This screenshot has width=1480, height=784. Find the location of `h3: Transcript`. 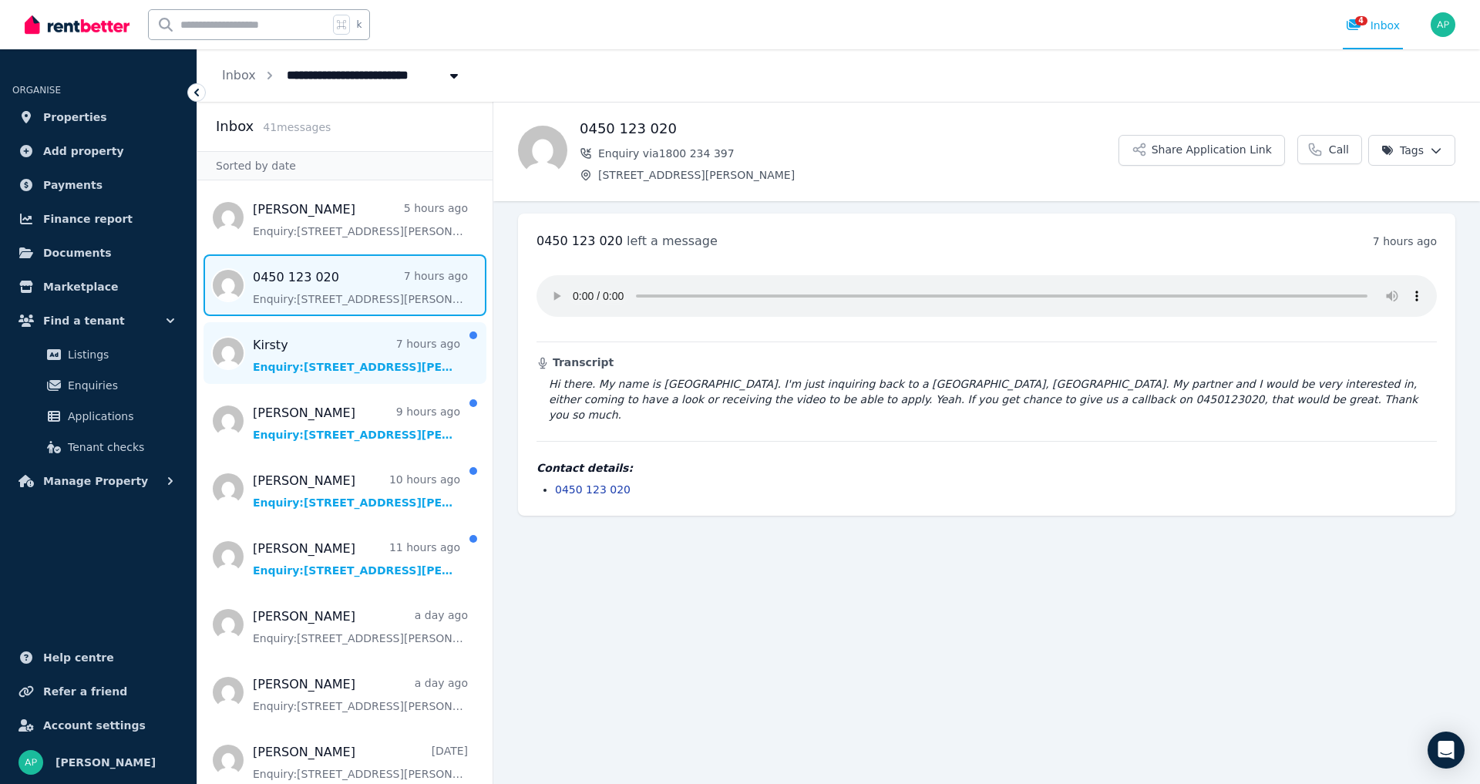

h3: Transcript is located at coordinates (986, 362).